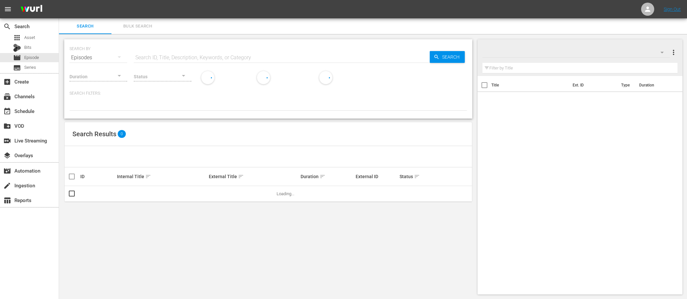  What do you see at coordinates (7, 82) in the screenshot?
I see `span: Create` at bounding box center [7, 82].